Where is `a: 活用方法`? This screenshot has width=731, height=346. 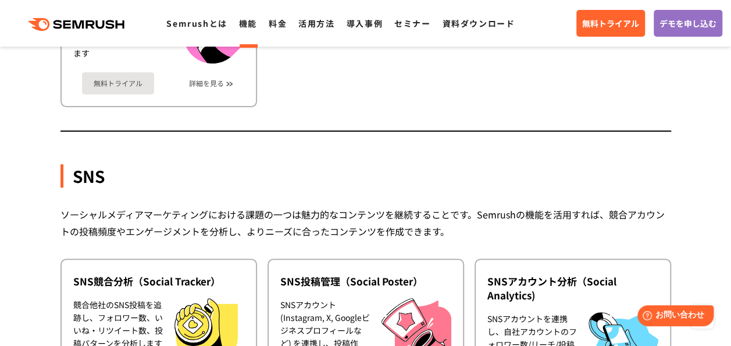
a: 活用方法 is located at coordinates (317, 23).